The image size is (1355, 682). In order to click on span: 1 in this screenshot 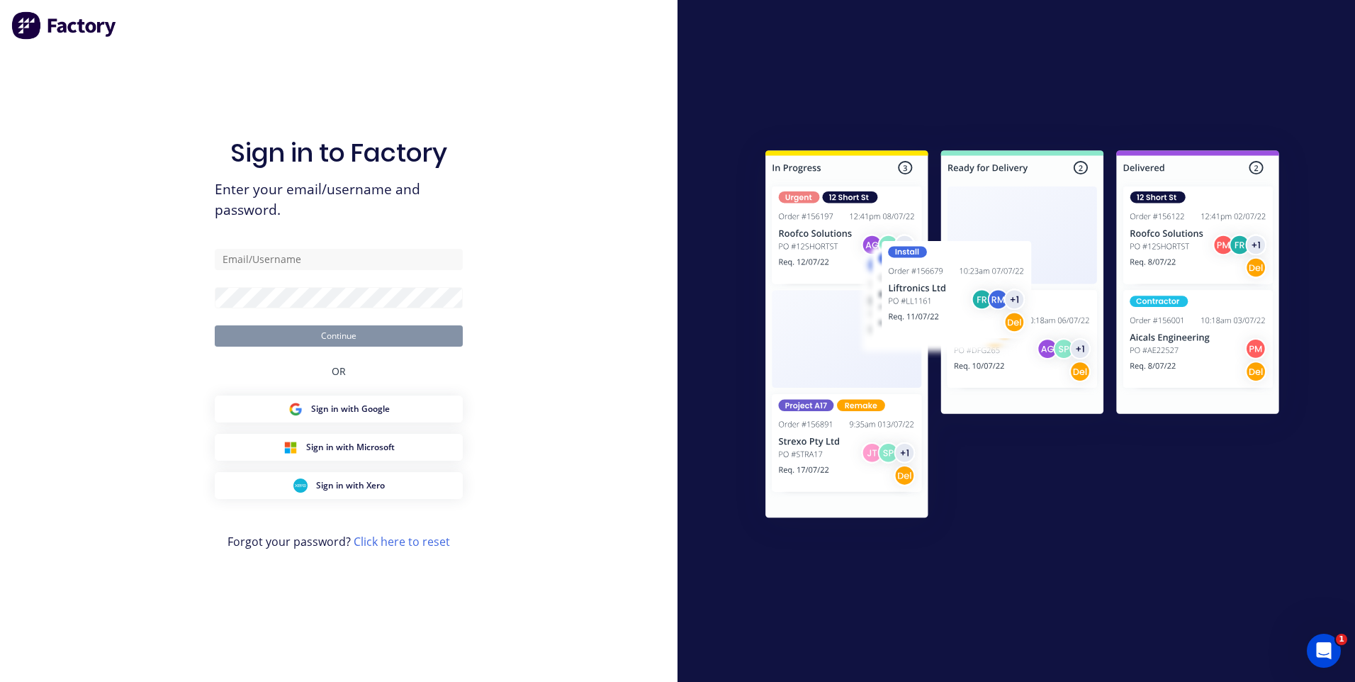, I will do `click(1342, 639)`.